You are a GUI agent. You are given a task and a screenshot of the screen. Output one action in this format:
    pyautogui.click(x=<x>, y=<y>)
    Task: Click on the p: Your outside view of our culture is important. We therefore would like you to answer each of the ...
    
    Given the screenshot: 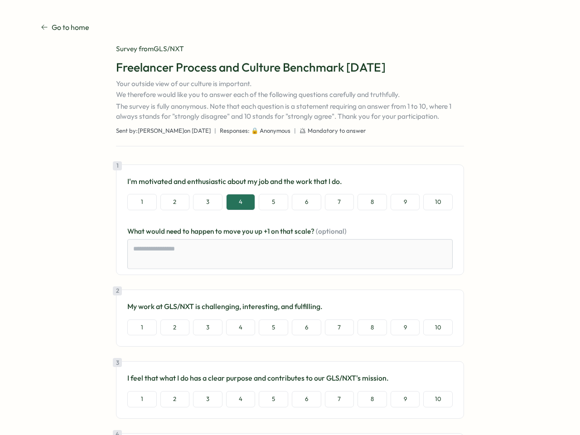 What is the action you would take?
    pyautogui.click(x=290, y=100)
    